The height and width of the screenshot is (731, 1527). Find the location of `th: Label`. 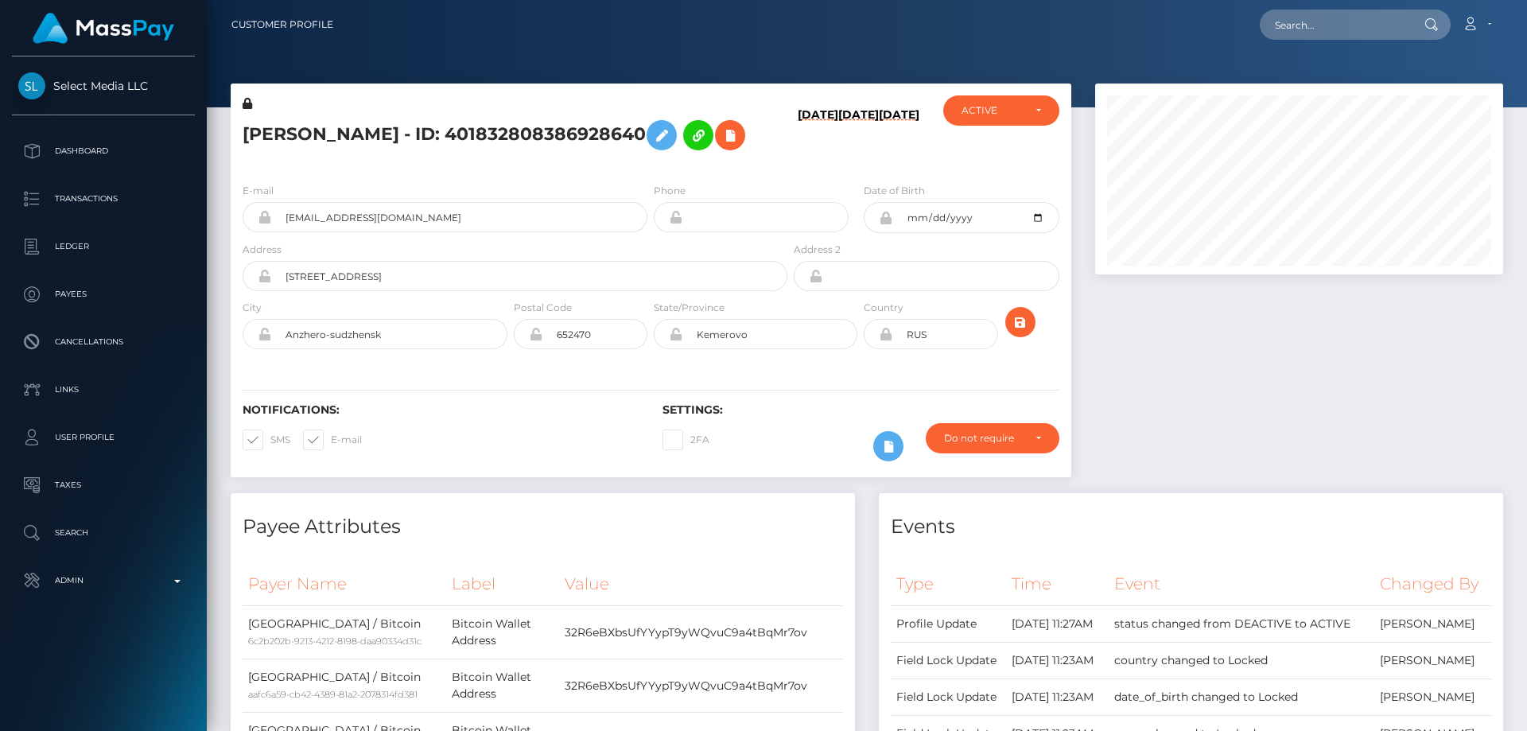

th: Label is located at coordinates (503, 584).